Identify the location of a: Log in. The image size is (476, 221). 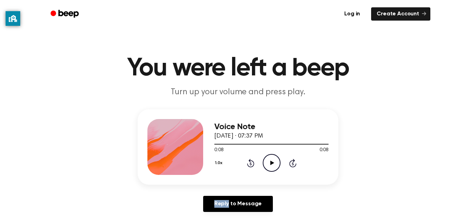
(352, 14).